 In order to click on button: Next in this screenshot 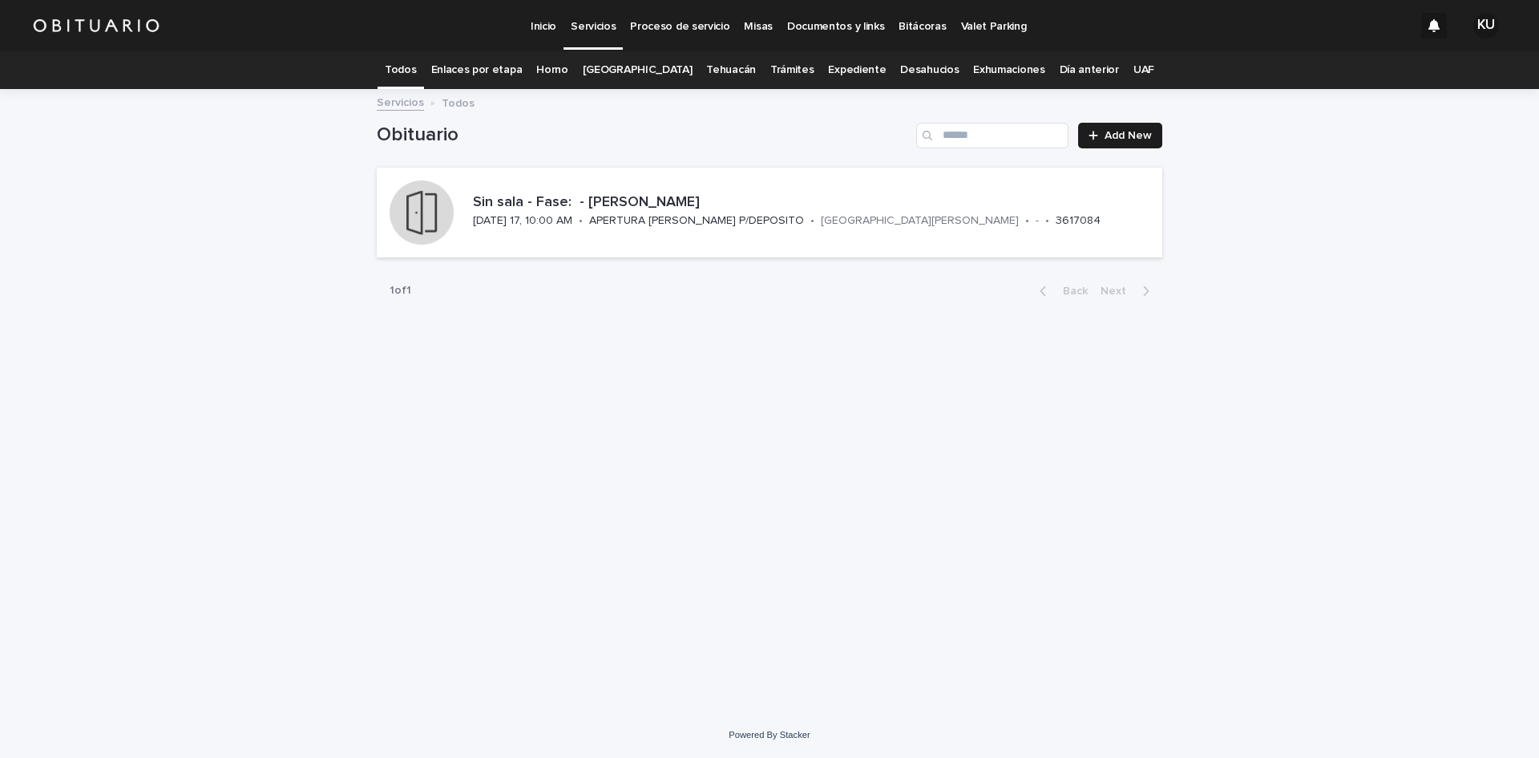, I will do `click(1128, 291)`.